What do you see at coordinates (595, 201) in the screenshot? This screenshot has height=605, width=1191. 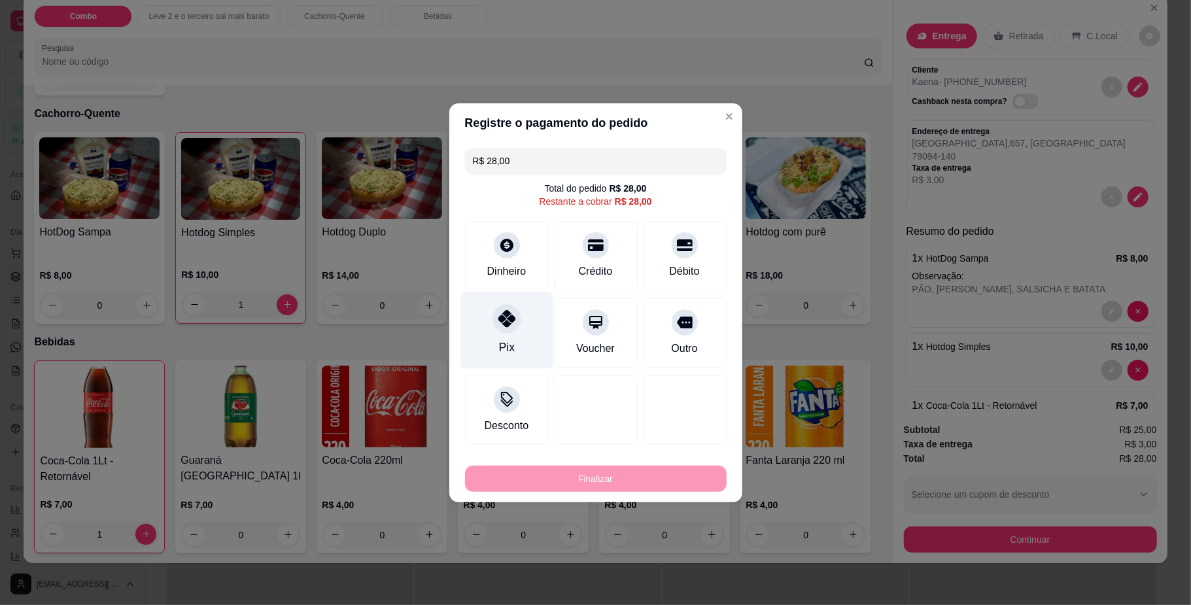 I see `div: Restante a cobrar` at bounding box center [595, 201].